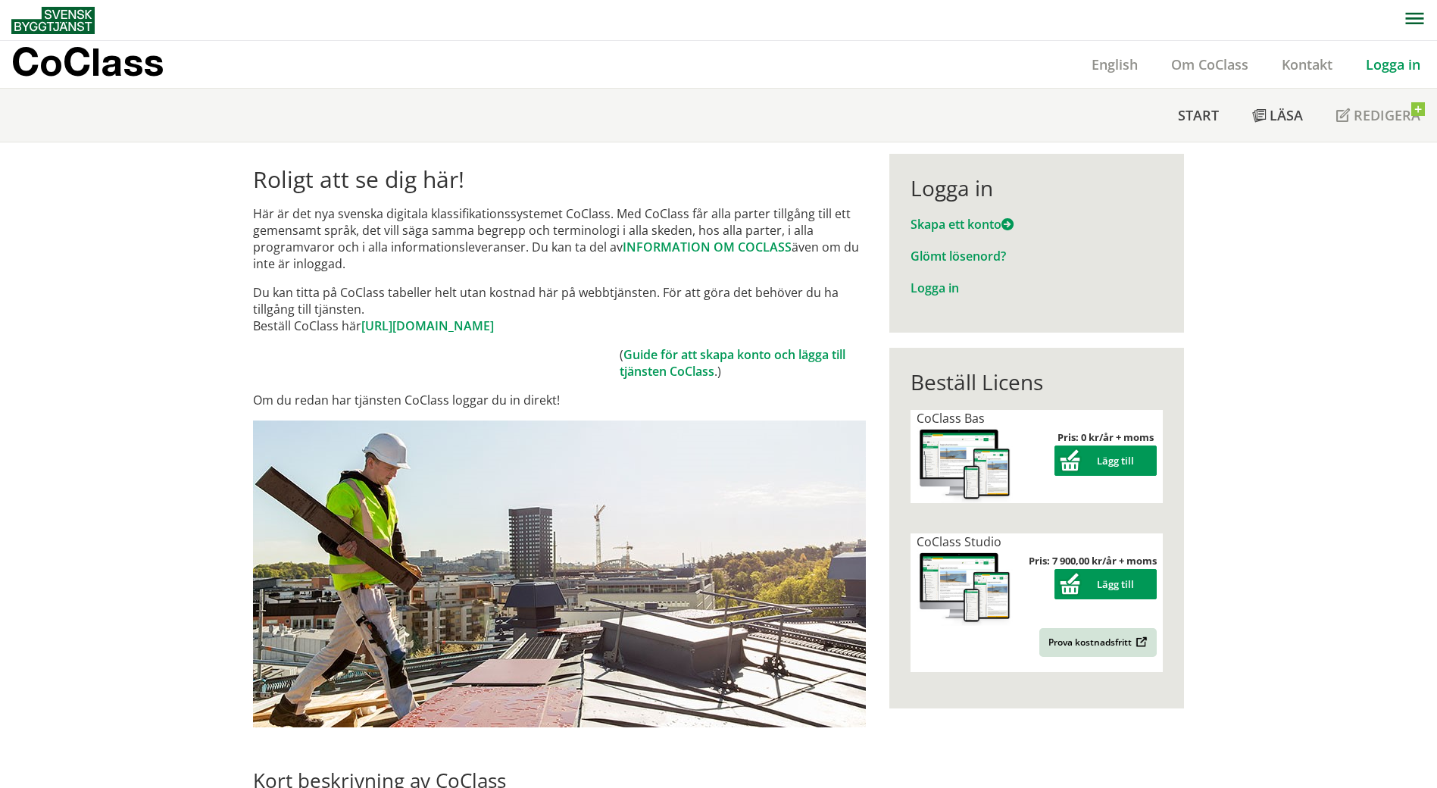  Describe the element at coordinates (1210, 64) in the screenshot. I see `a: Om CoClass` at that location.